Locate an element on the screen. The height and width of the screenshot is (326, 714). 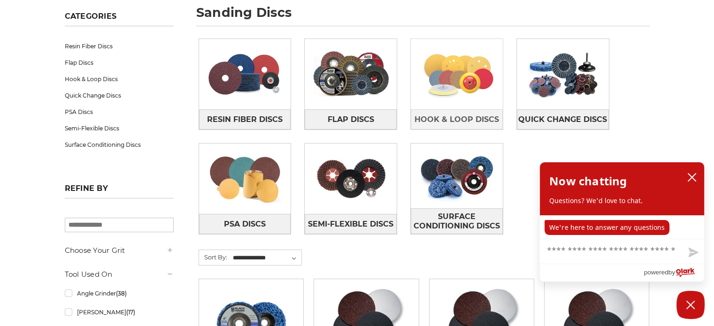
h5: Choose Your Grit is located at coordinates (119, 251).